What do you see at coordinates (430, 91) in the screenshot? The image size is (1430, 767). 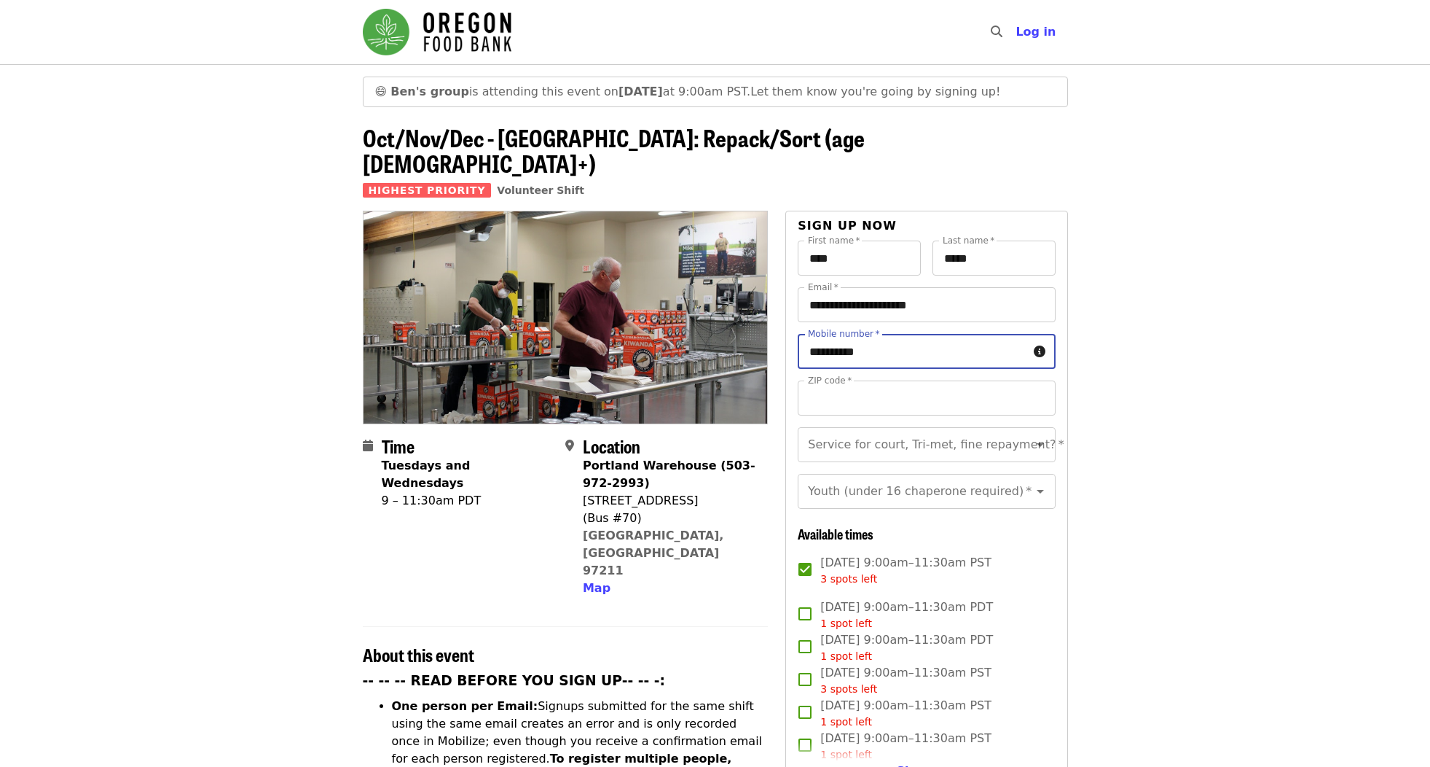 I see `strong: Ben's group` at bounding box center [430, 91].